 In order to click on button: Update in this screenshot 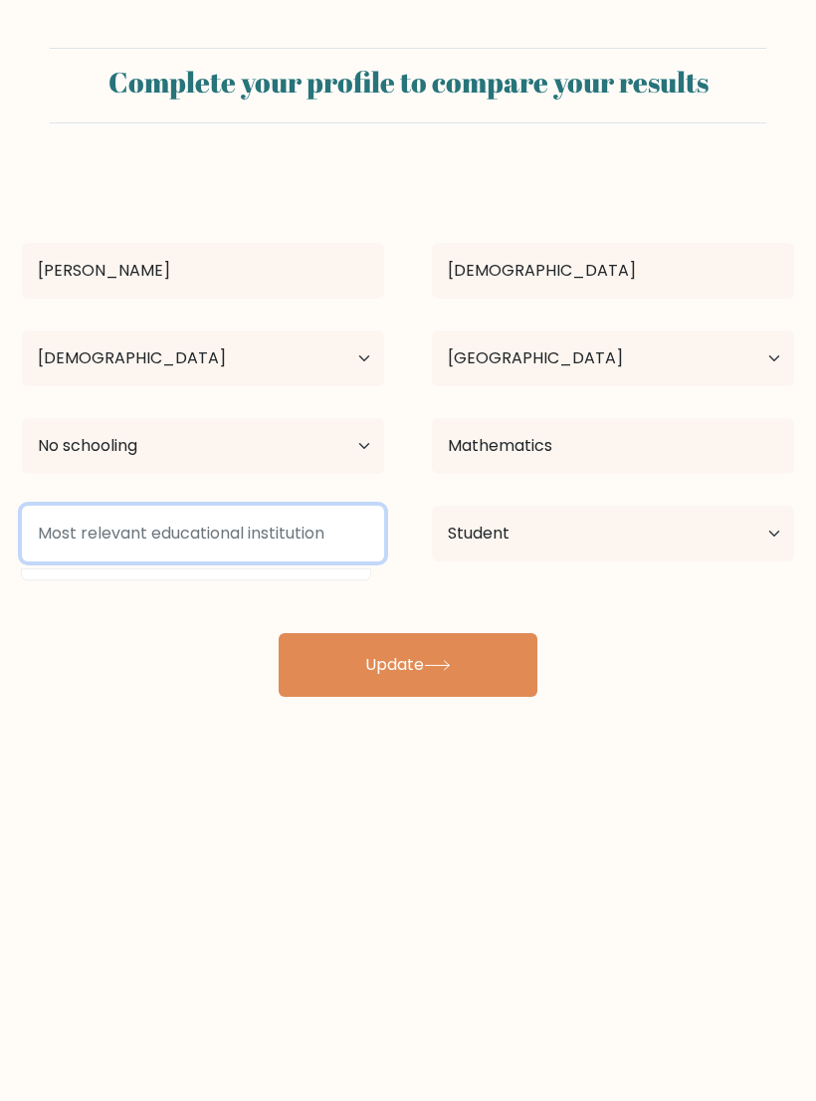, I will do `click(408, 665)`.